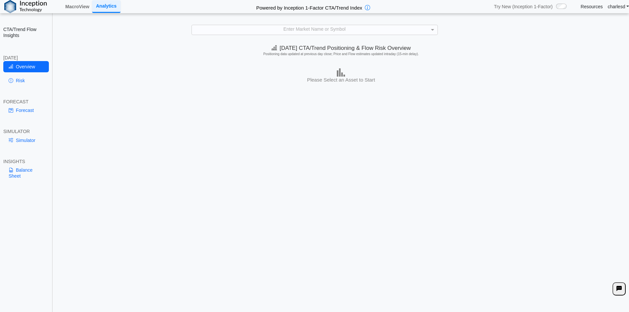 Image resolution: width=629 pixels, height=312 pixels. I want to click on h2: CTA/Trend Flow Insights, so click(26, 32).